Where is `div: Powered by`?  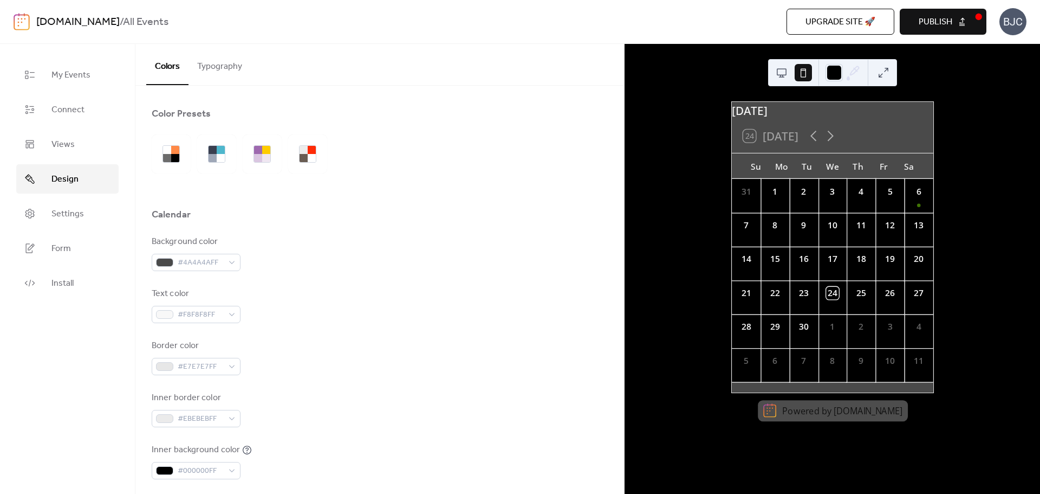 div: Powered by is located at coordinates (843, 410).